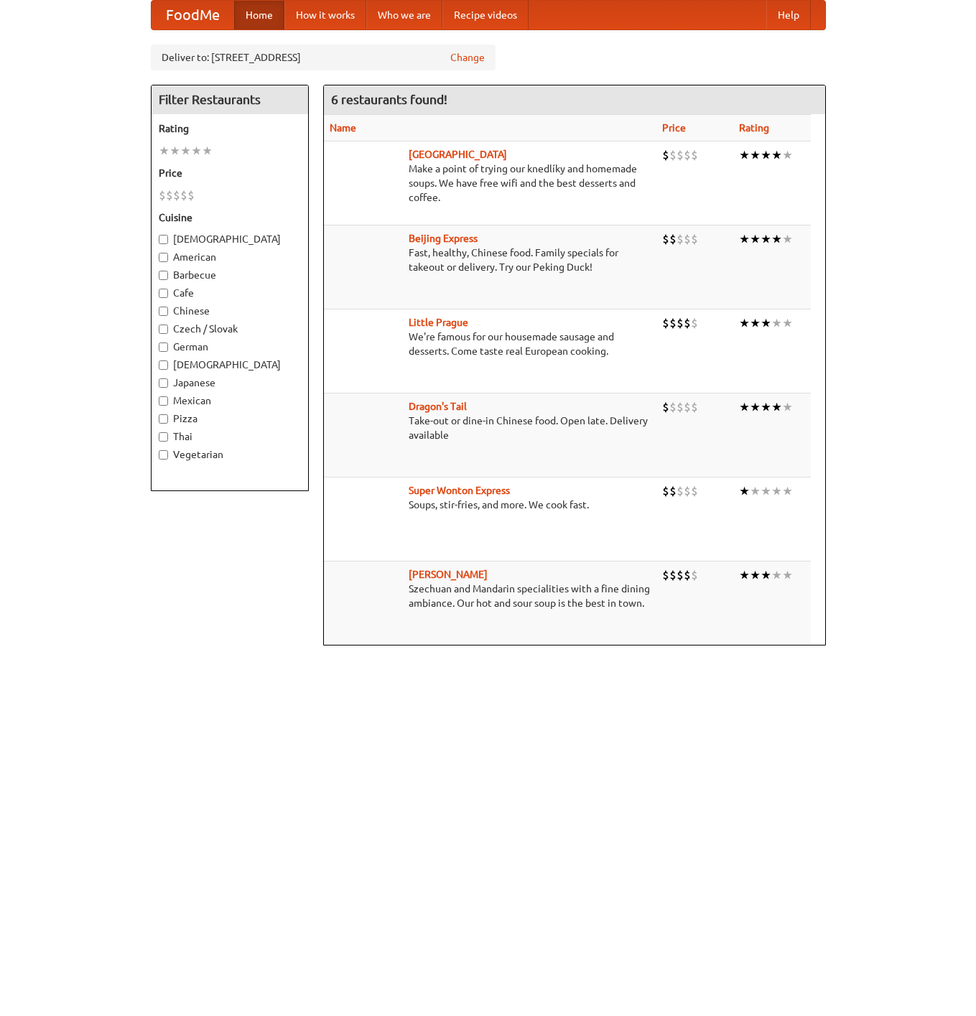 The width and height of the screenshot is (976, 1016). Describe the element at coordinates (342, 128) in the screenshot. I see `a: Name` at that location.